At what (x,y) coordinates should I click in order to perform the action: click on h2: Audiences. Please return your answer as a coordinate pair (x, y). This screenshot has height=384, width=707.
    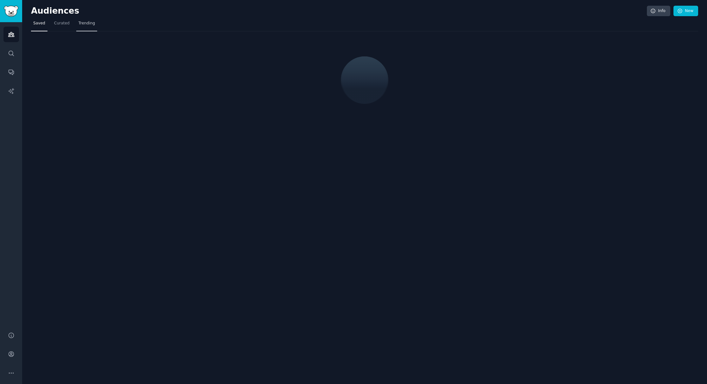
    Looking at the image, I should click on (339, 11).